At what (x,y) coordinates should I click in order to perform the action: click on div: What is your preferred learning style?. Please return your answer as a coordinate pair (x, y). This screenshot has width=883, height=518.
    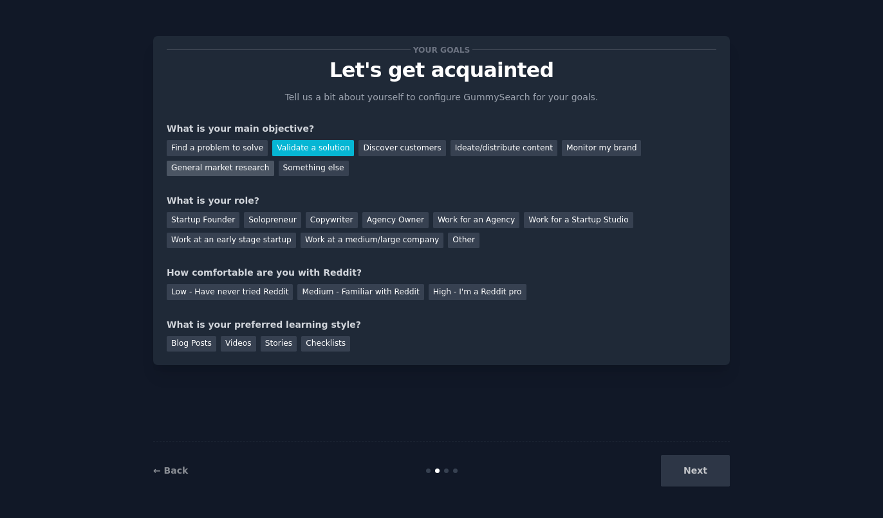
    Looking at the image, I should click on (441, 325).